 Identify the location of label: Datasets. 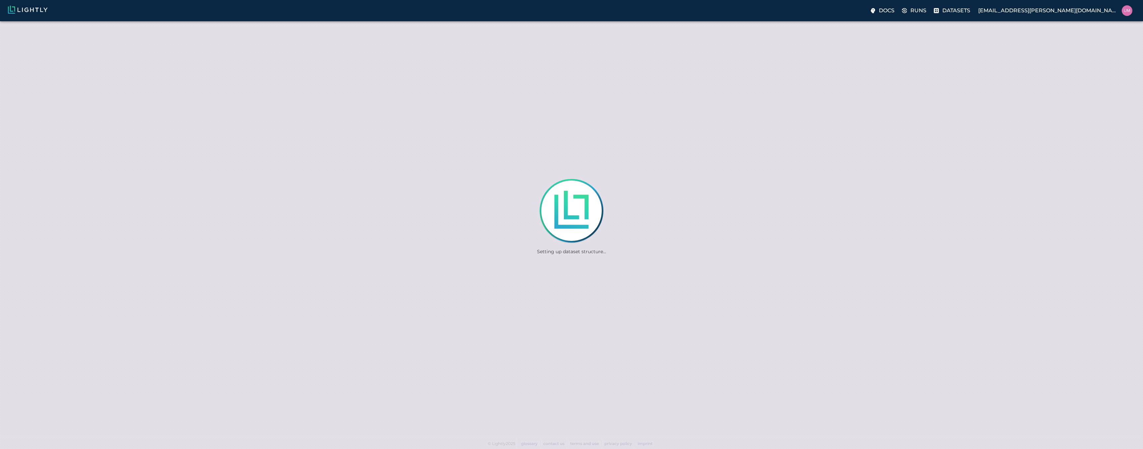
(952, 11).